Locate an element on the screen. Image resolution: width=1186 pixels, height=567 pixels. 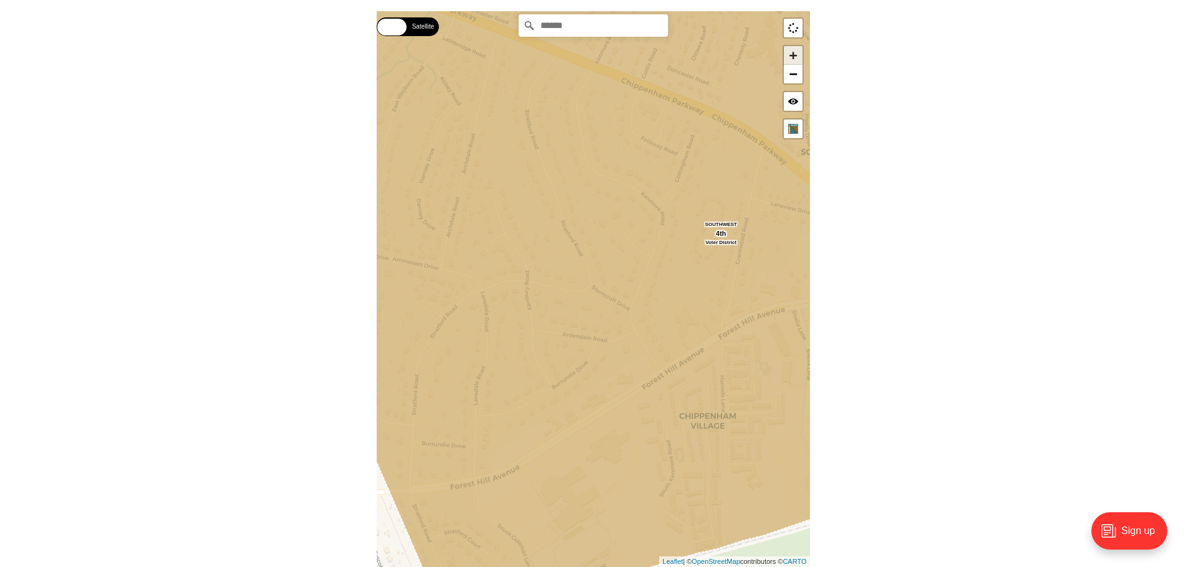
a: Show me where I am is located at coordinates (793, 28).